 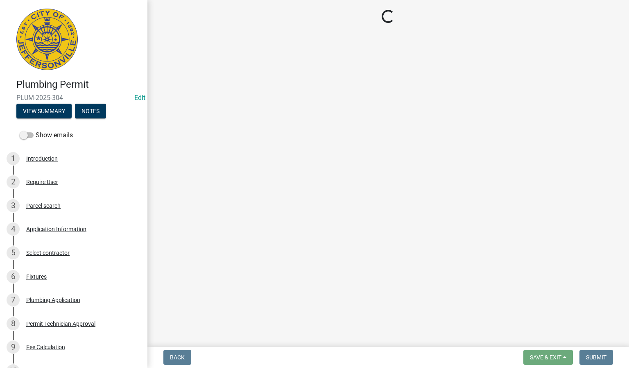 I want to click on div: Plumbing Application, so click(x=53, y=300).